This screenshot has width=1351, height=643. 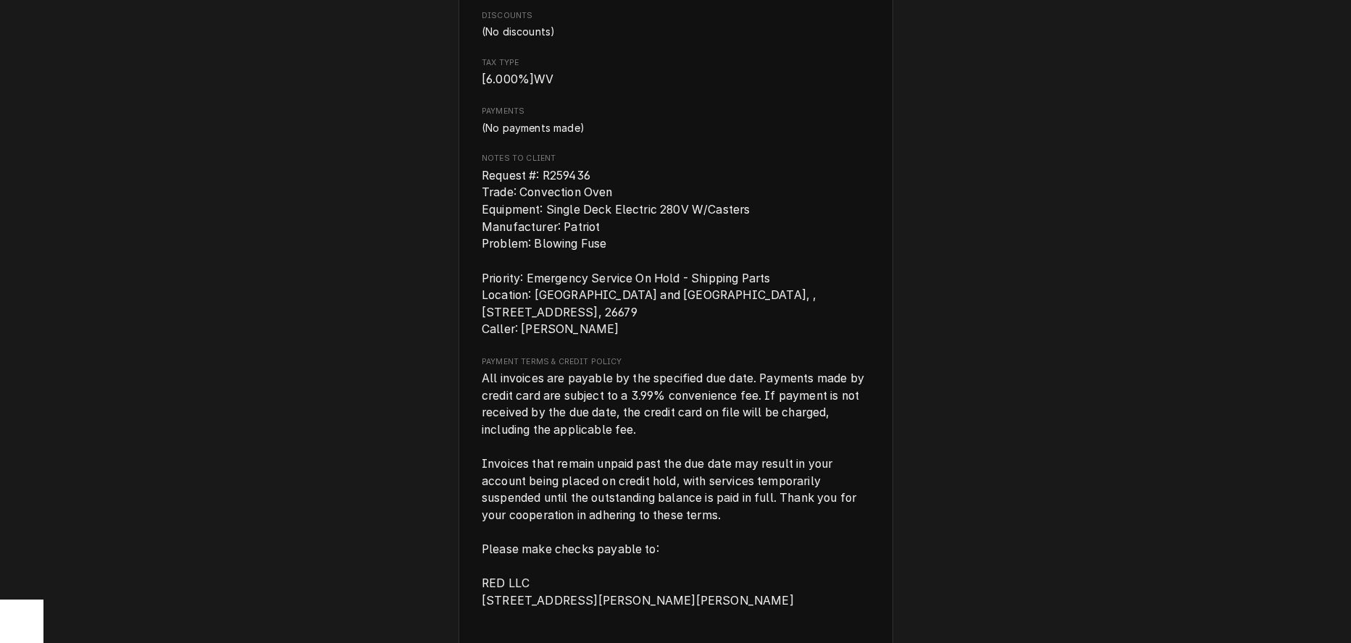 What do you see at coordinates (675, 120) in the screenshot?
I see `div: Payments` at bounding box center [675, 120].